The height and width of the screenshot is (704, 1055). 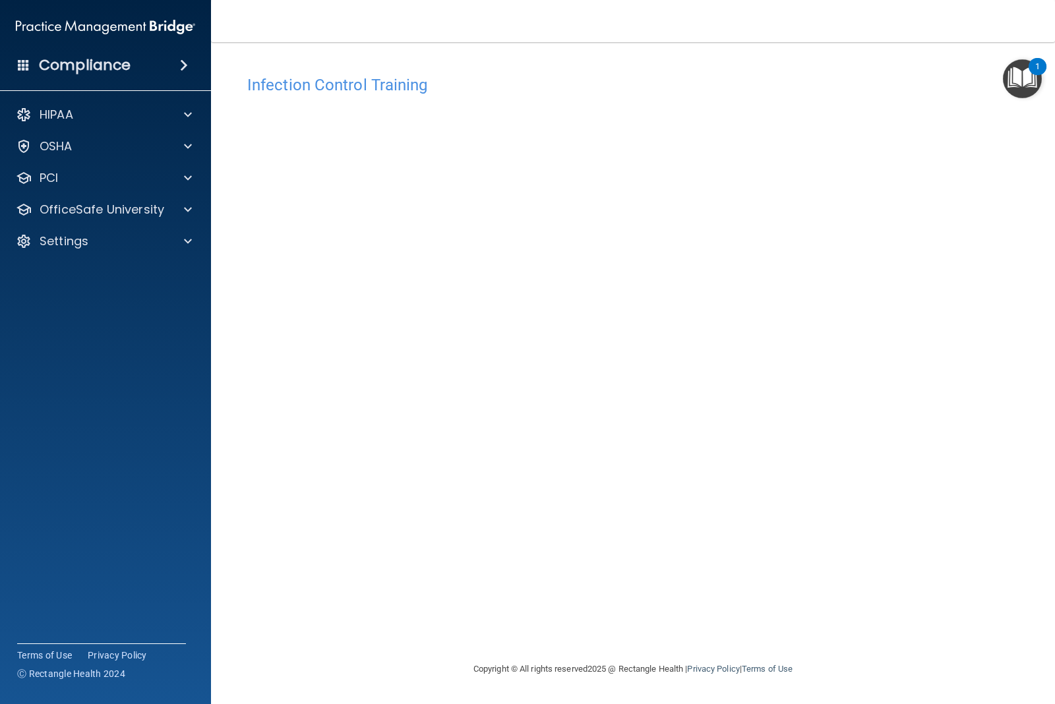 What do you see at coordinates (84, 65) in the screenshot?
I see `h4: Compliance` at bounding box center [84, 65].